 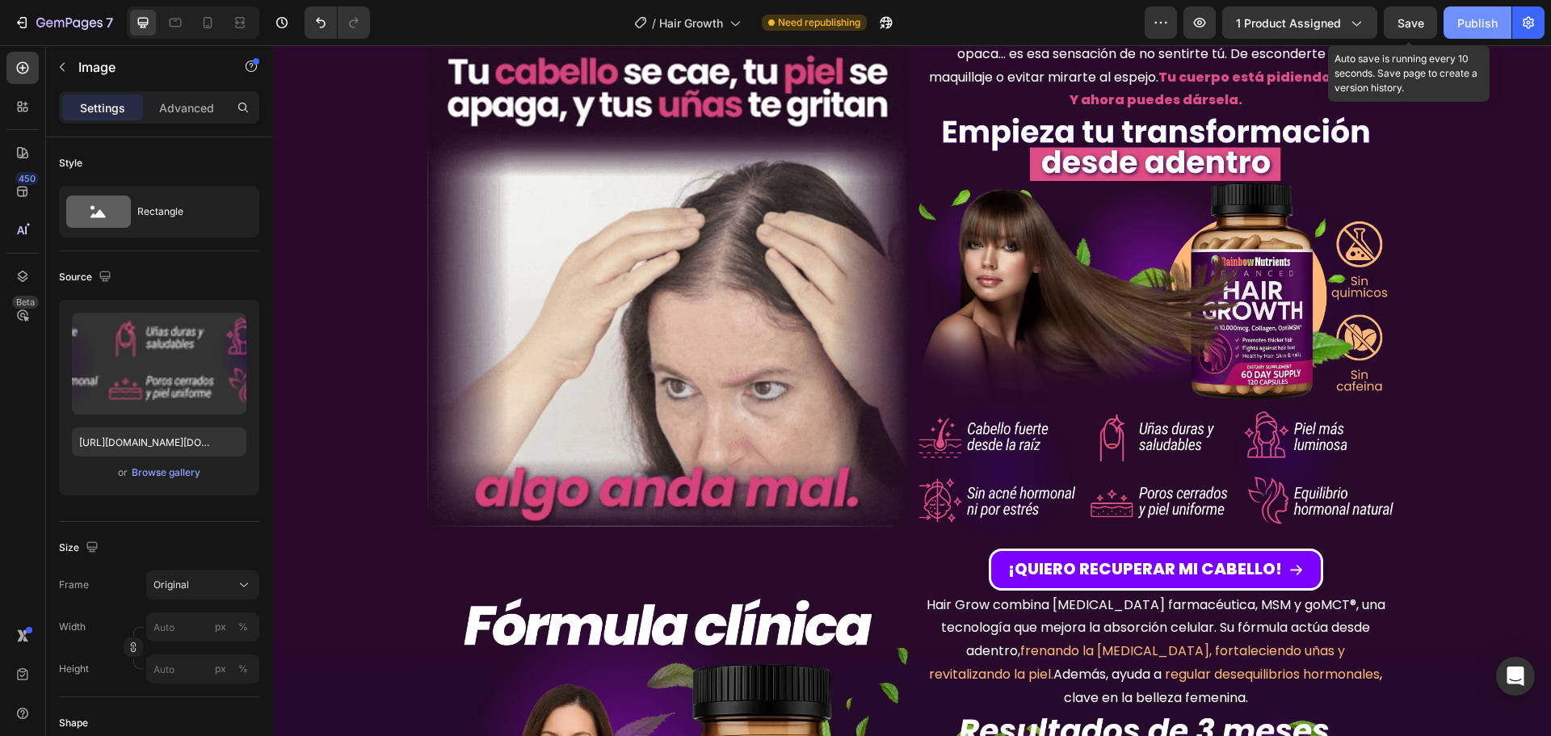 I want to click on img: AnyConv.com__hair_10.webp, so click(x=884, y=426).